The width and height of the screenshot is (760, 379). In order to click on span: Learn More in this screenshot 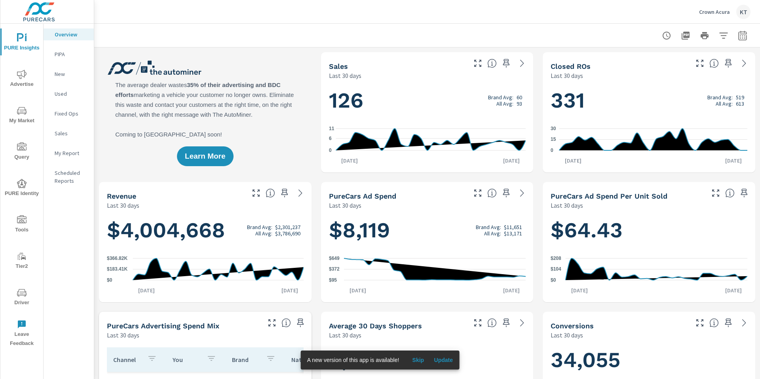, I will do `click(205, 156)`.